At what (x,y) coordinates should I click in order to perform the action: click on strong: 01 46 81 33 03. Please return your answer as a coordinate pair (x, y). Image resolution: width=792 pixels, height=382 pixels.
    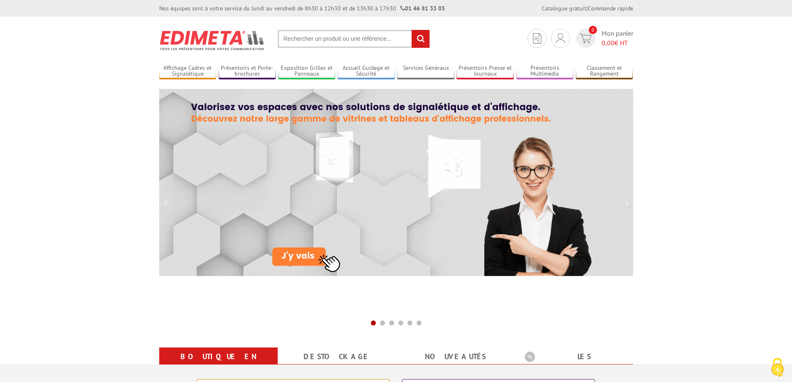
    Looking at the image, I should click on (422, 8).